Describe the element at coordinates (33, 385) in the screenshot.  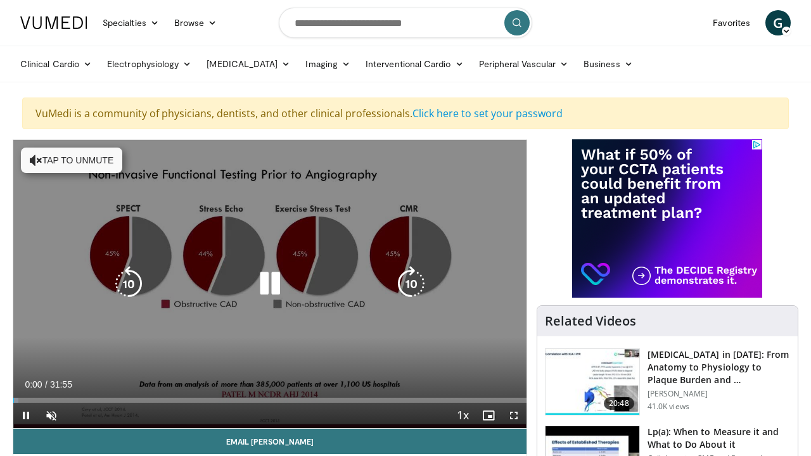
I see `span: 0:00` at that location.